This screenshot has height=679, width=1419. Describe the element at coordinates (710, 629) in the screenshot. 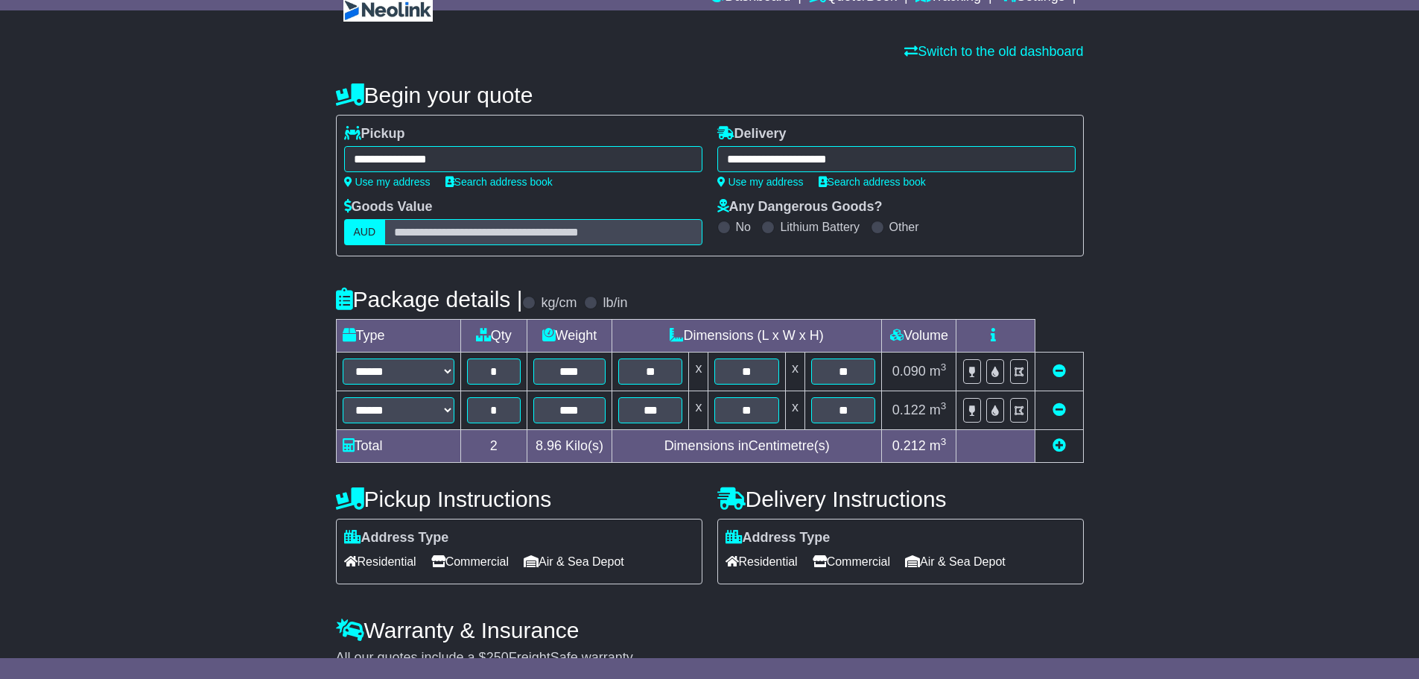

I see `h4: Warranty & Insurance` at that location.